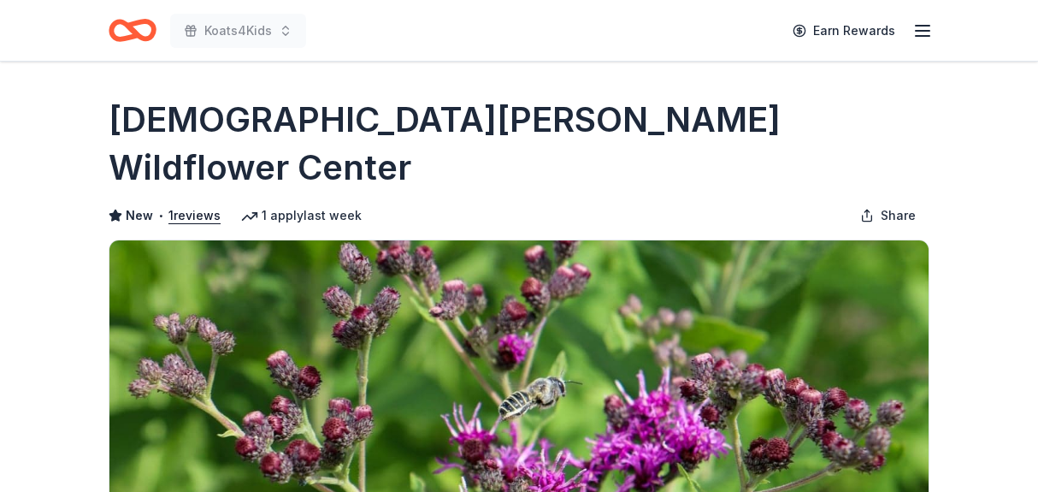  I want to click on button: Share, so click(888, 216).